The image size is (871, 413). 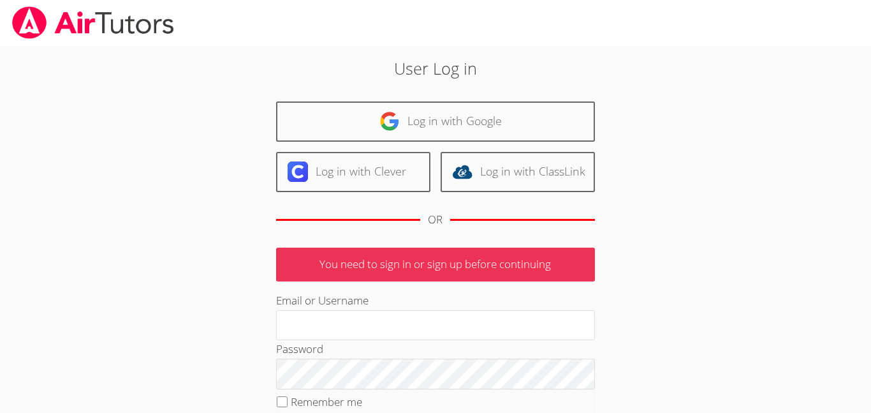 What do you see at coordinates (390, 121) in the screenshot?
I see `img: google-logo-50288ca7cdecda66e5e0955fdab243c47b7ad437acaf1139b6f446037453330a.svg` at bounding box center [390, 121].